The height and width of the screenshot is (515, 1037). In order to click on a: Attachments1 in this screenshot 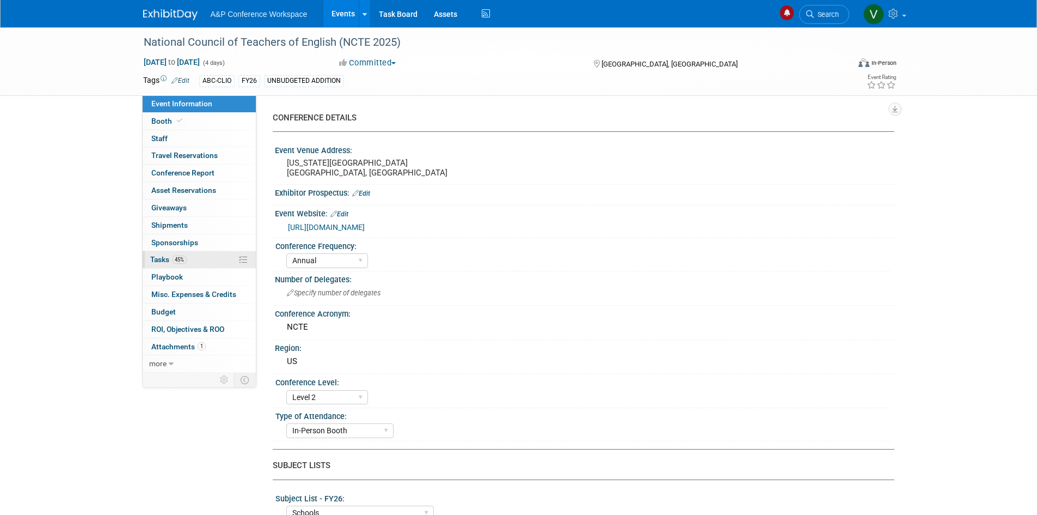, I will do `click(199, 346)`.